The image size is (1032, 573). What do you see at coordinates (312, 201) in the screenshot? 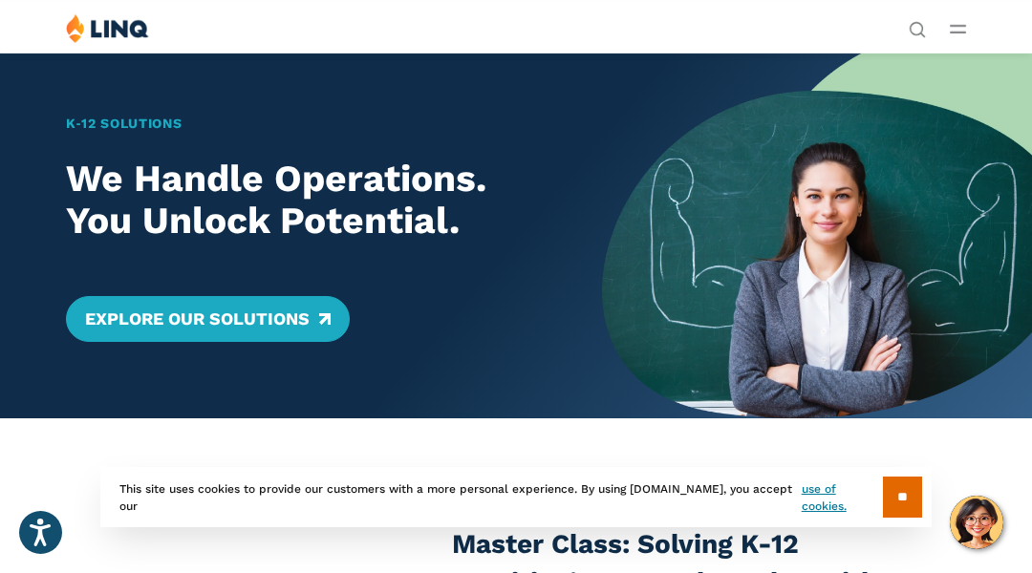
I see `h2: We Handle Operations. You Unlock Potential.` at bounding box center [312, 201].